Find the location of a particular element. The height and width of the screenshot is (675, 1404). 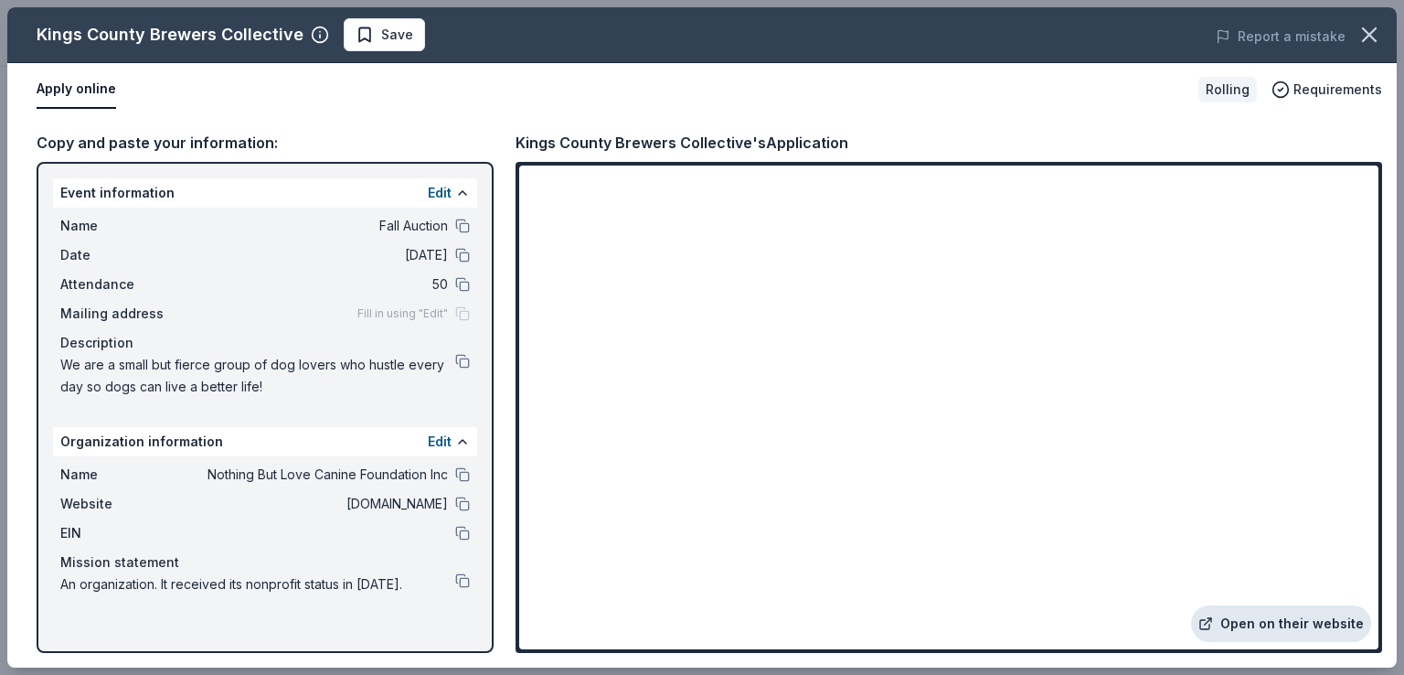

span: EIN is located at coordinates (122, 533).